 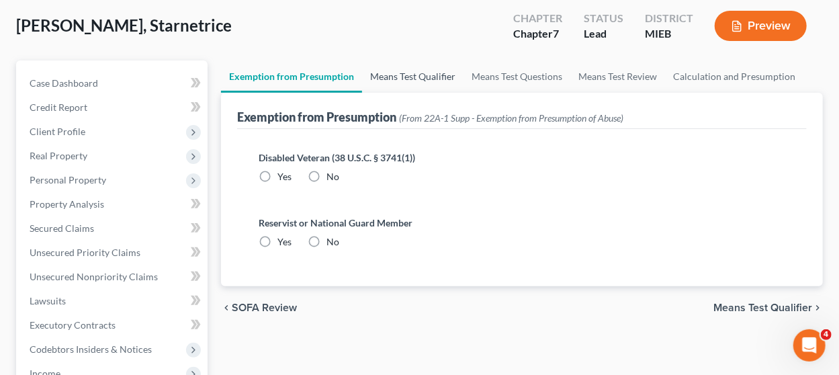 I want to click on span: Client Profile, so click(x=57, y=131).